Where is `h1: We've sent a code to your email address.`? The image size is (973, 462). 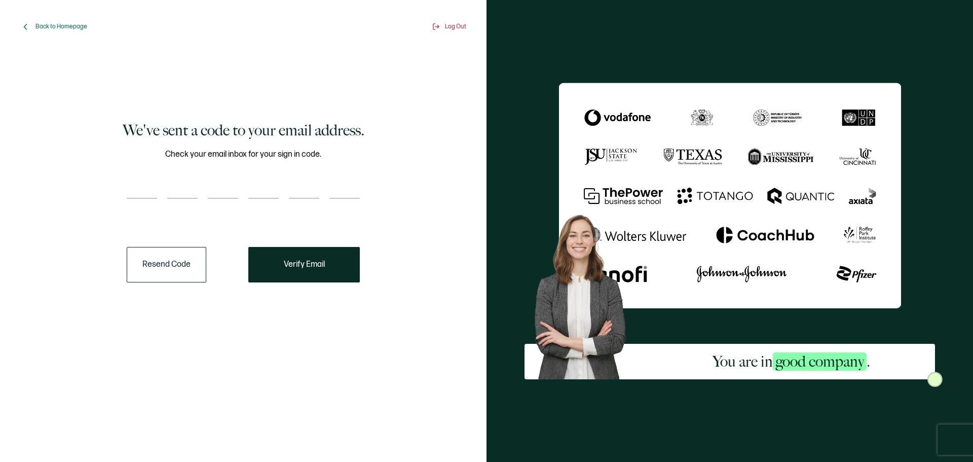 h1: We've sent a code to your email address. is located at coordinates (243, 130).